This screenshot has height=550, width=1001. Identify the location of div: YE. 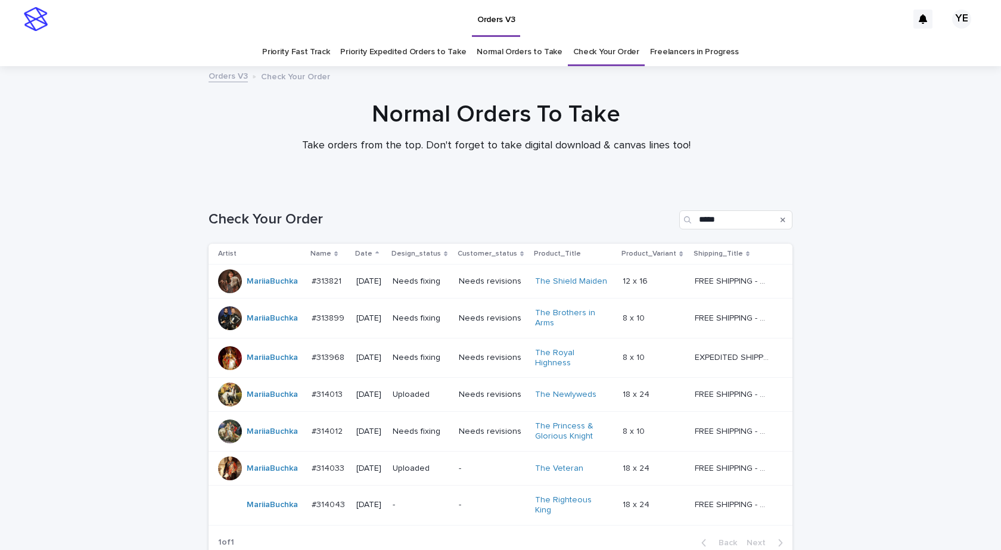
(962, 19).